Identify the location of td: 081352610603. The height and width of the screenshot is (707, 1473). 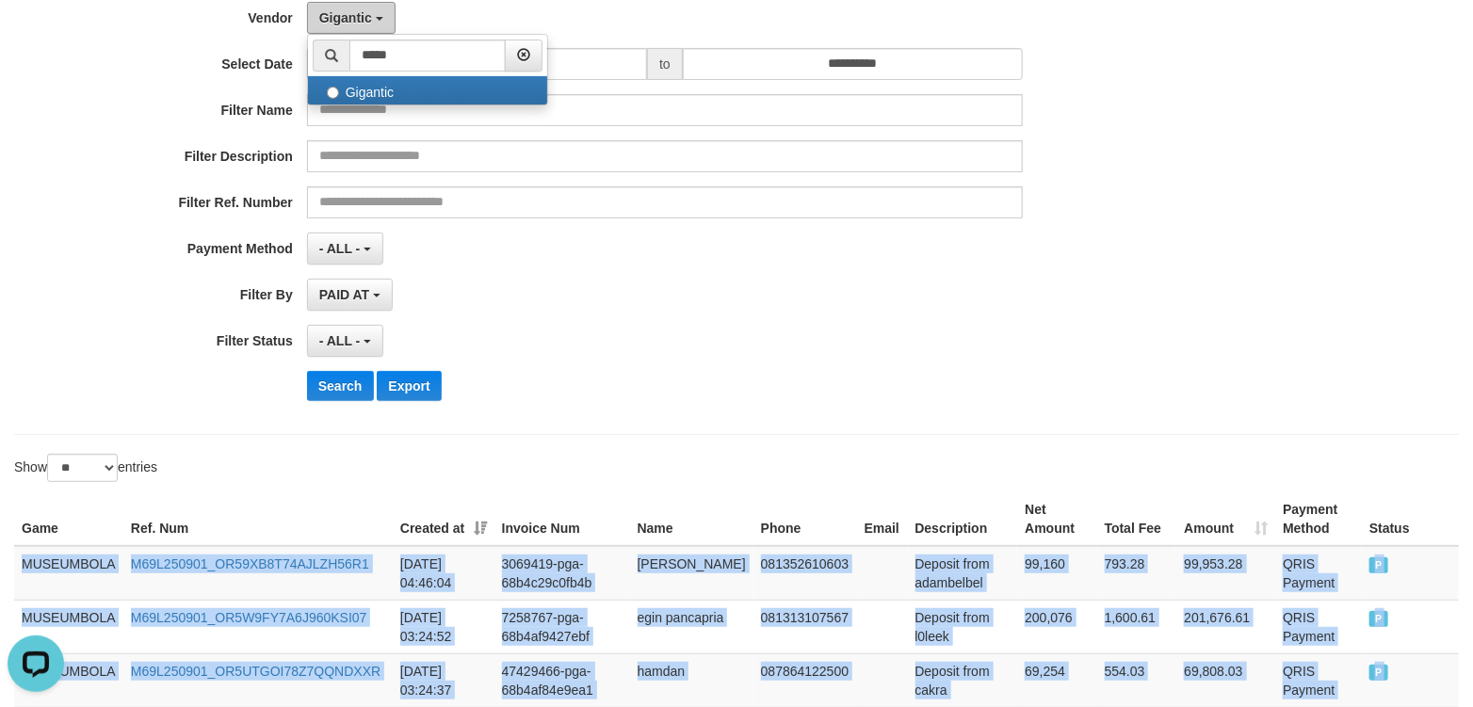
(805, 574).